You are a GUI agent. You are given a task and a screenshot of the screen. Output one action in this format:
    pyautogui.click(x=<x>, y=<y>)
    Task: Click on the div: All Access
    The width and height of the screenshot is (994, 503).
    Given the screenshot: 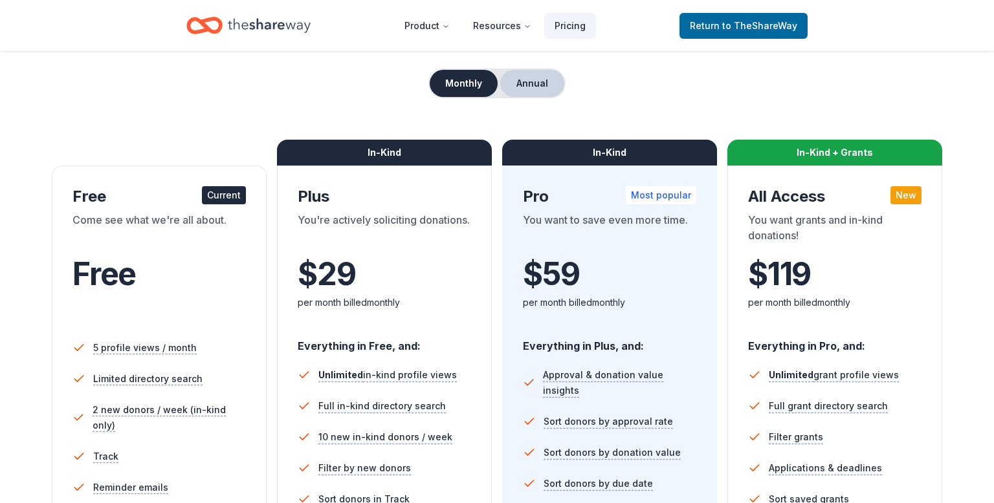 What is the action you would take?
    pyautogui.click(x=835, y=197)
    